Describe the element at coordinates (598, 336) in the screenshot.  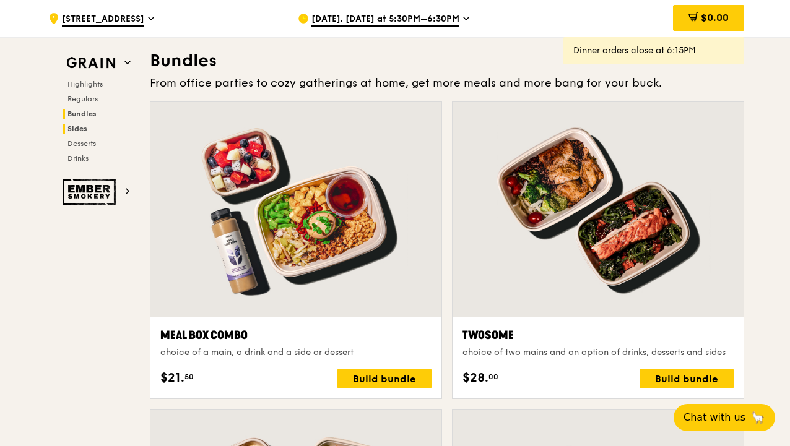
I see `div: Twosome` at that location.